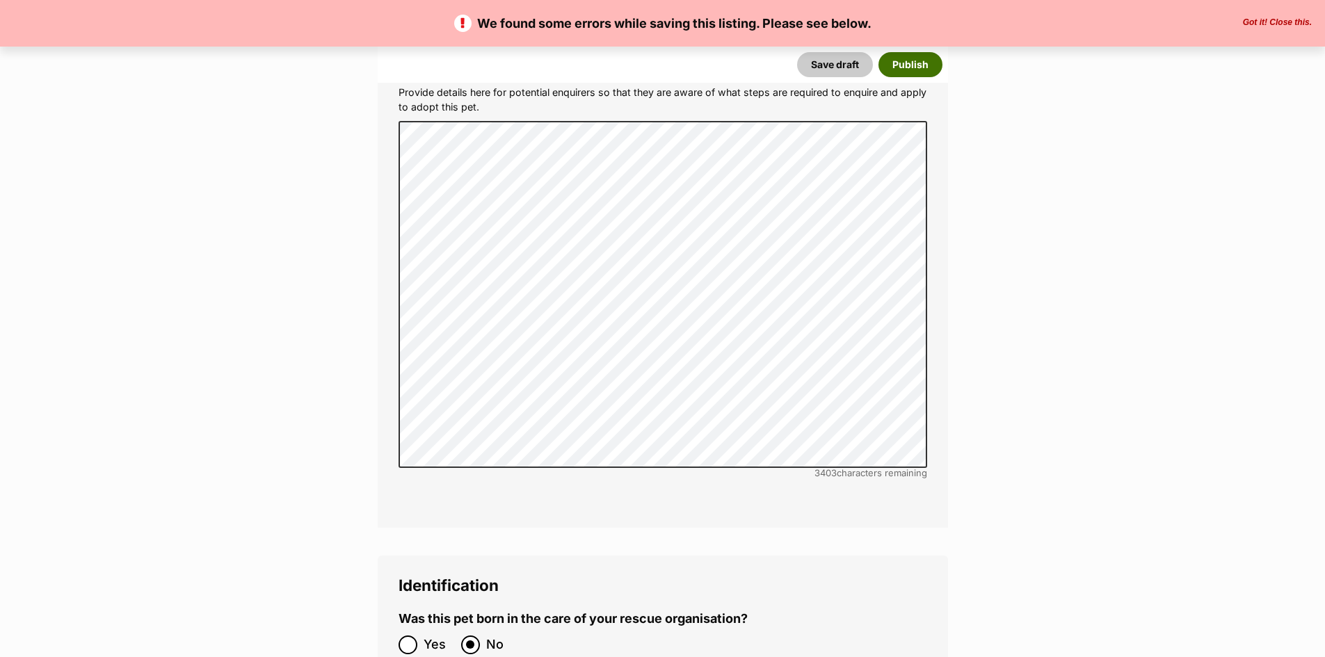  Describe the element at coordinates (835, 65) in the screenshot. I see `button: Save draft` at that location.